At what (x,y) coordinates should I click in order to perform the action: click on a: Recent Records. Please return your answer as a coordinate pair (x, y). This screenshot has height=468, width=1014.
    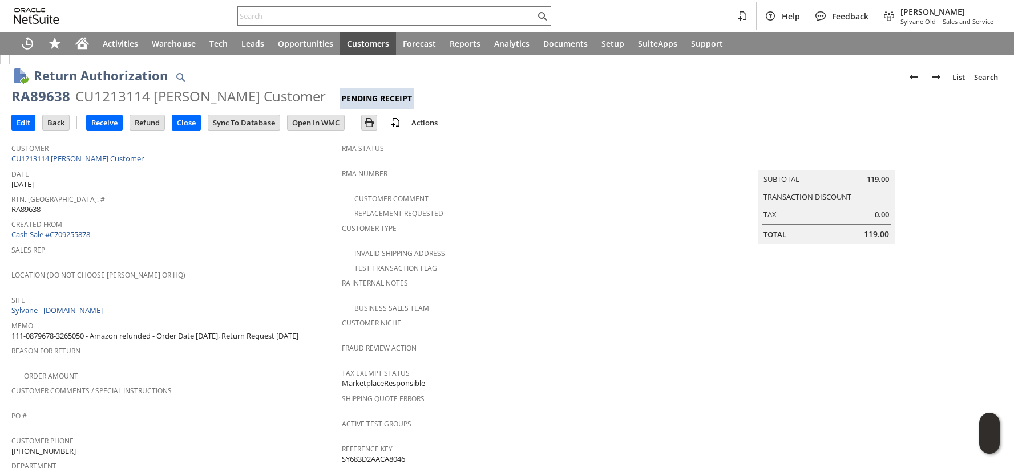
    Looking at the image, I should click on (27, 43).